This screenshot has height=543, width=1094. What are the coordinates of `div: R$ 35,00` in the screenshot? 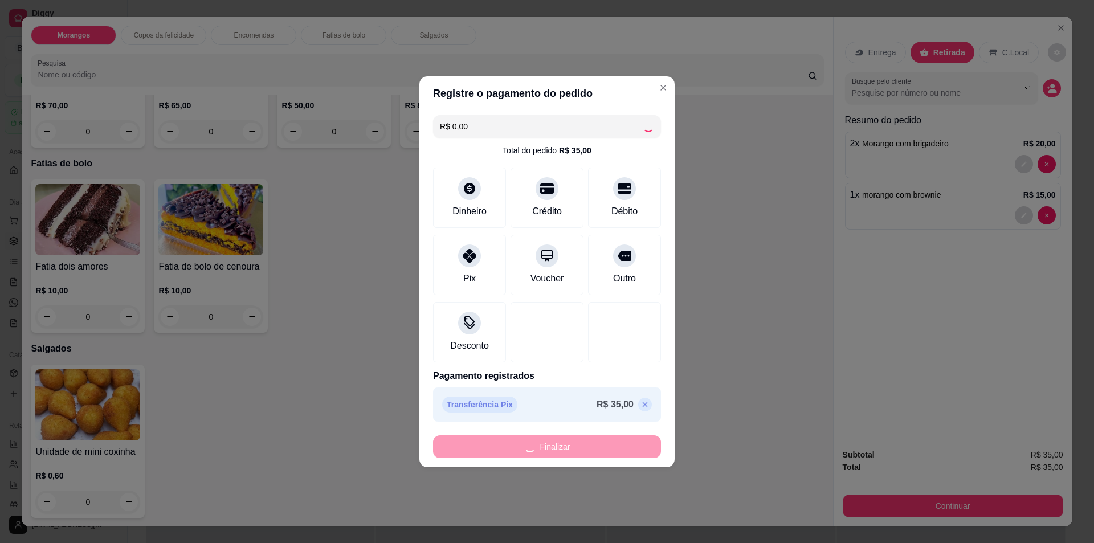 It's located at (575, 150).